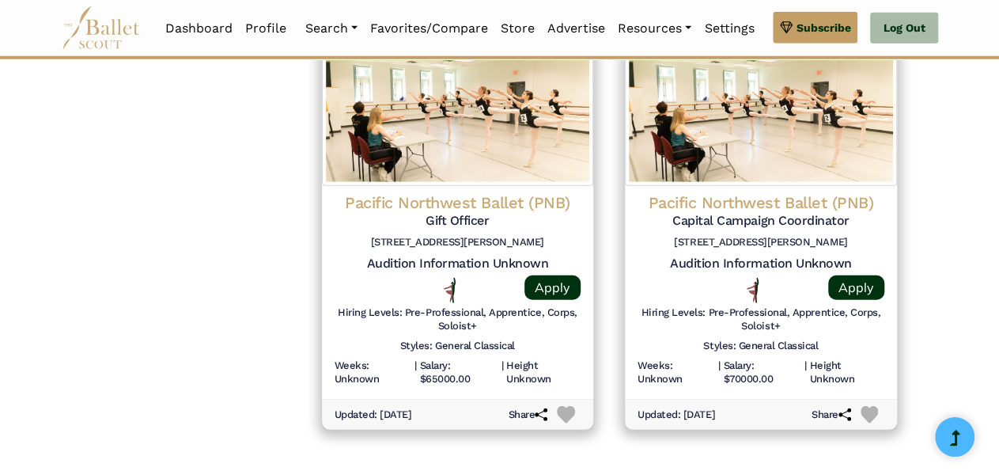  Describe the element at coordinates (266, 28) in the screenshot. I see `a: Profile` at that location.